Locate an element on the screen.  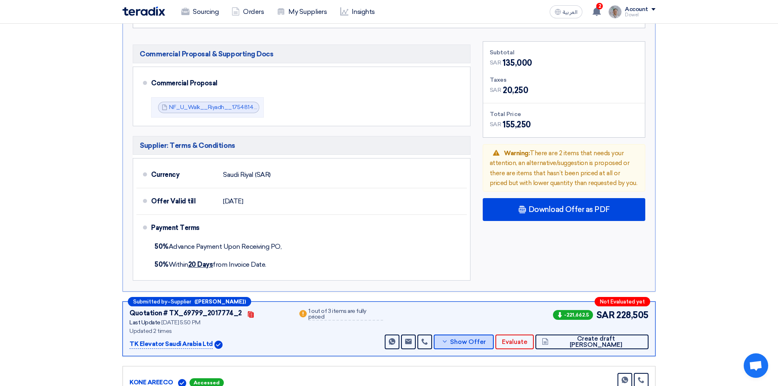
img: Verified Account is located at coordinates (219, 345).